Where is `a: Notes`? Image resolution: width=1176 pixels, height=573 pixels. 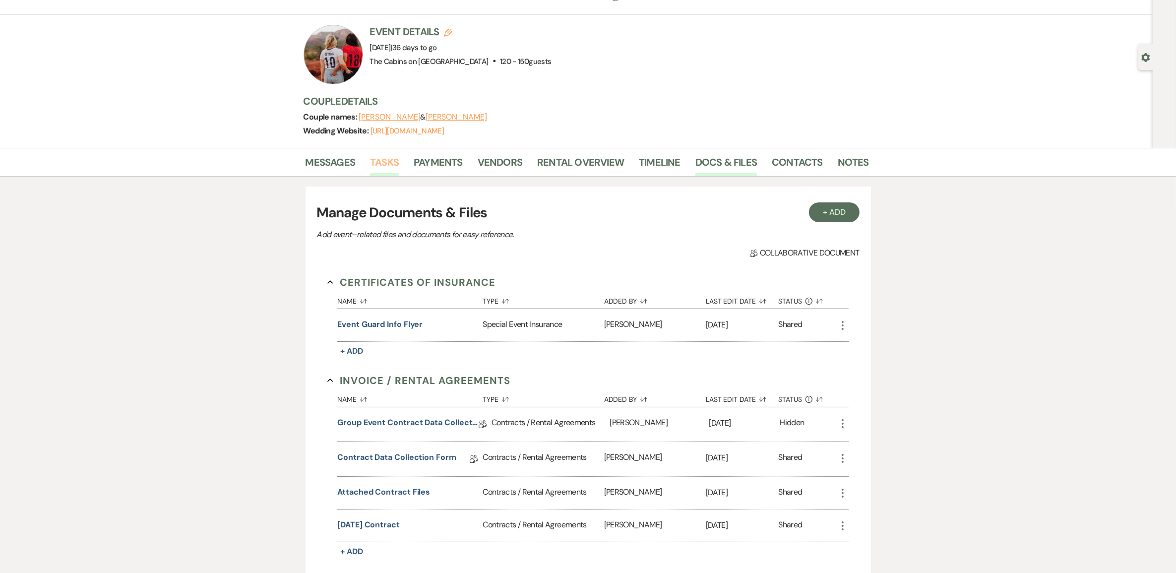 a: Notes is located at coordinates (853, 165).